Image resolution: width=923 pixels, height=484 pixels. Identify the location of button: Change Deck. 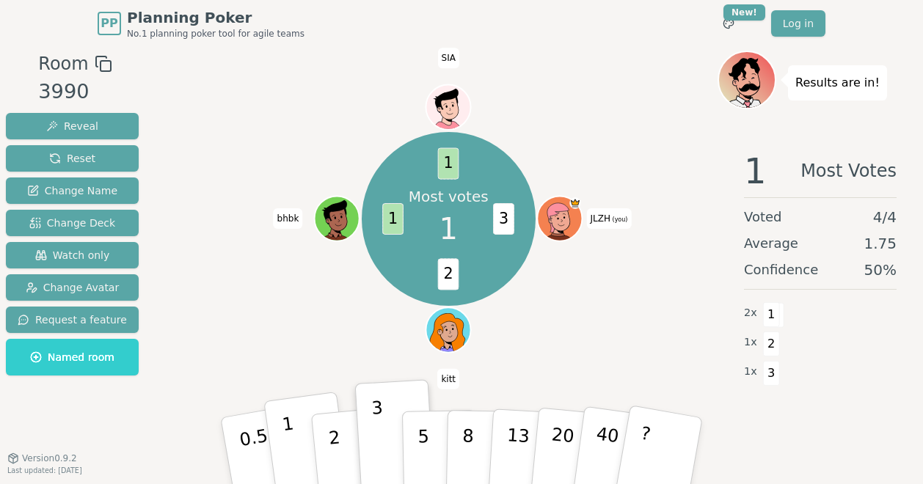
(72, 223).